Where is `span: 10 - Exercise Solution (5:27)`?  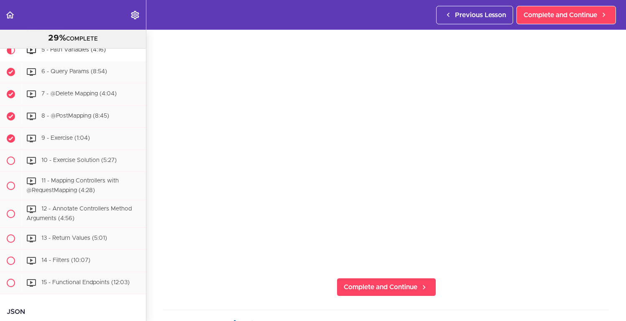 span: 10 - Exercise Solution (5:27) is located at coordinates (79, 160).